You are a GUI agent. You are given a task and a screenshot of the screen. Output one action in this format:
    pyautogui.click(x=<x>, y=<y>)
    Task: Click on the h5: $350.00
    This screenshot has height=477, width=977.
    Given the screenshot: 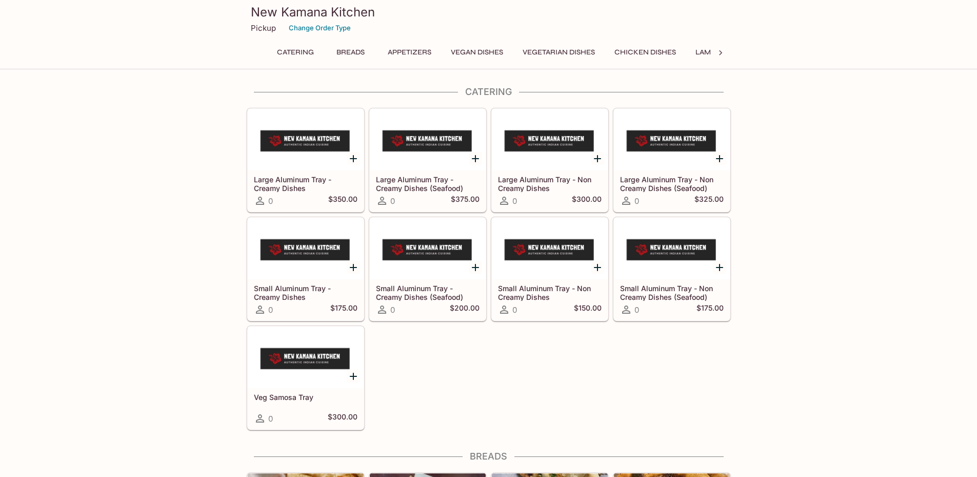 What is the action you would take?
    pyautogui.click(x=343, y=201)
    